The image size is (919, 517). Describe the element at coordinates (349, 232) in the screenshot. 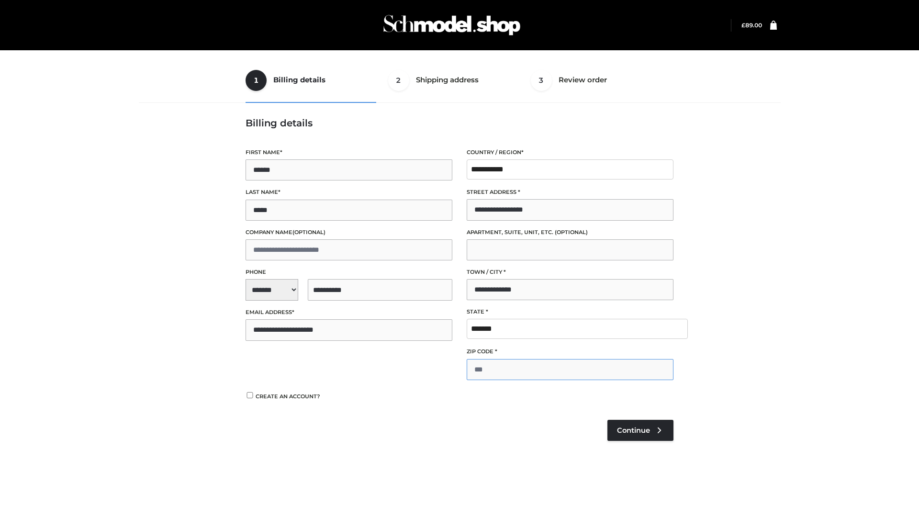

I see `label: Company name` at that location.